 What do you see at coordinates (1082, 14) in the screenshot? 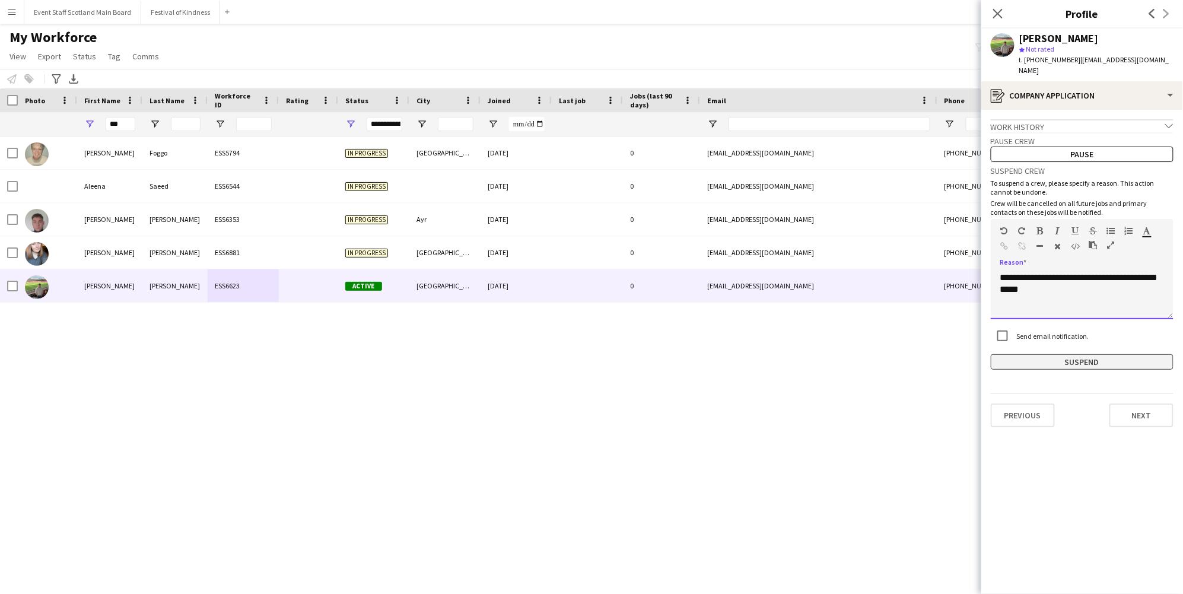
I see `h3: Profile` at bounding box center [1082, 14].